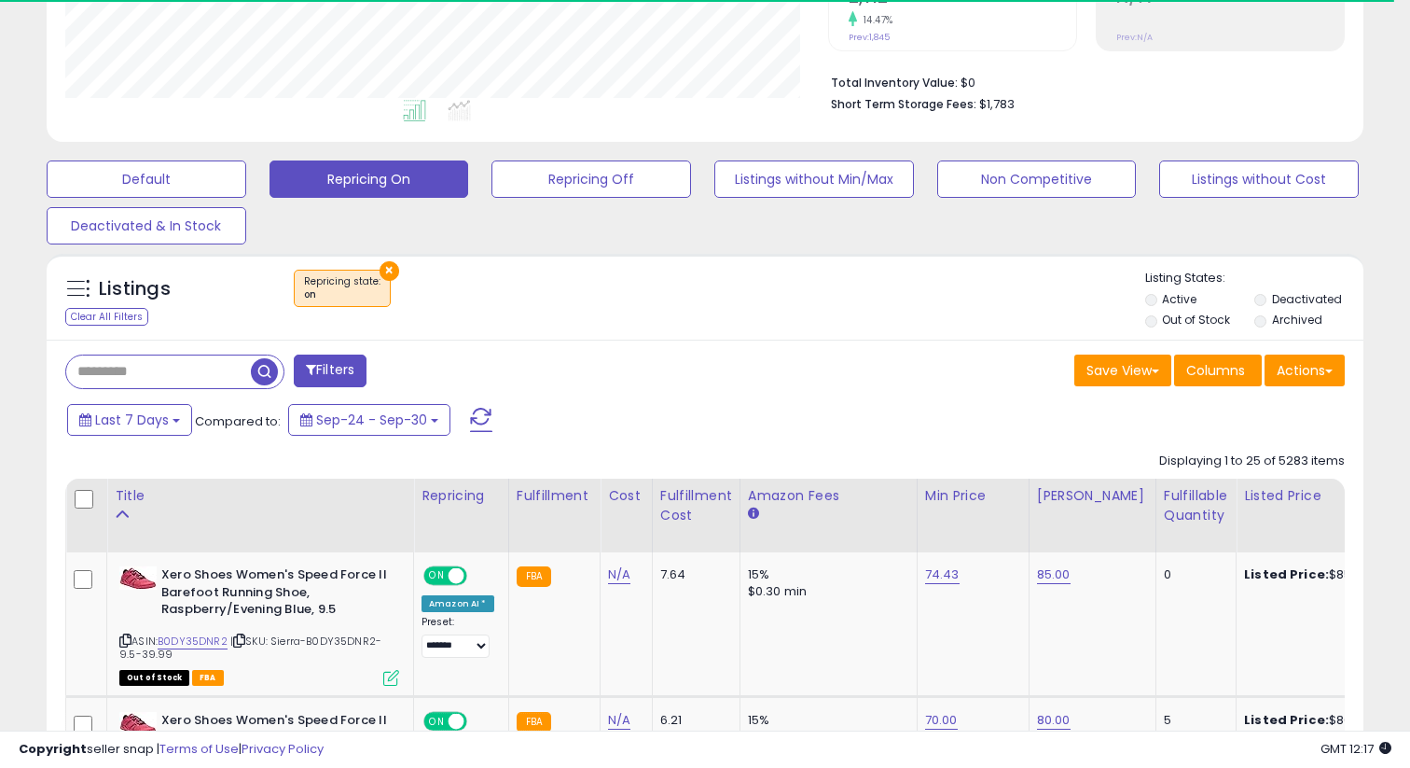  Describe the element at coordinates (693, 720) in the screenshot. I see `div: 6.21` at that location.